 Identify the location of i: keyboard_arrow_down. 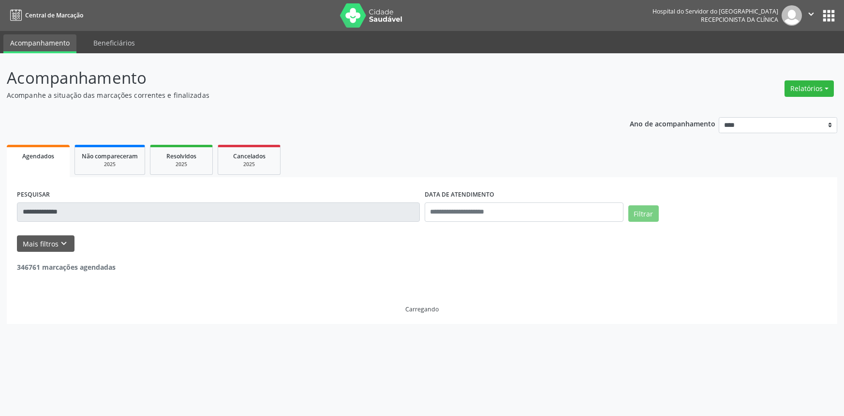
(64, 243).